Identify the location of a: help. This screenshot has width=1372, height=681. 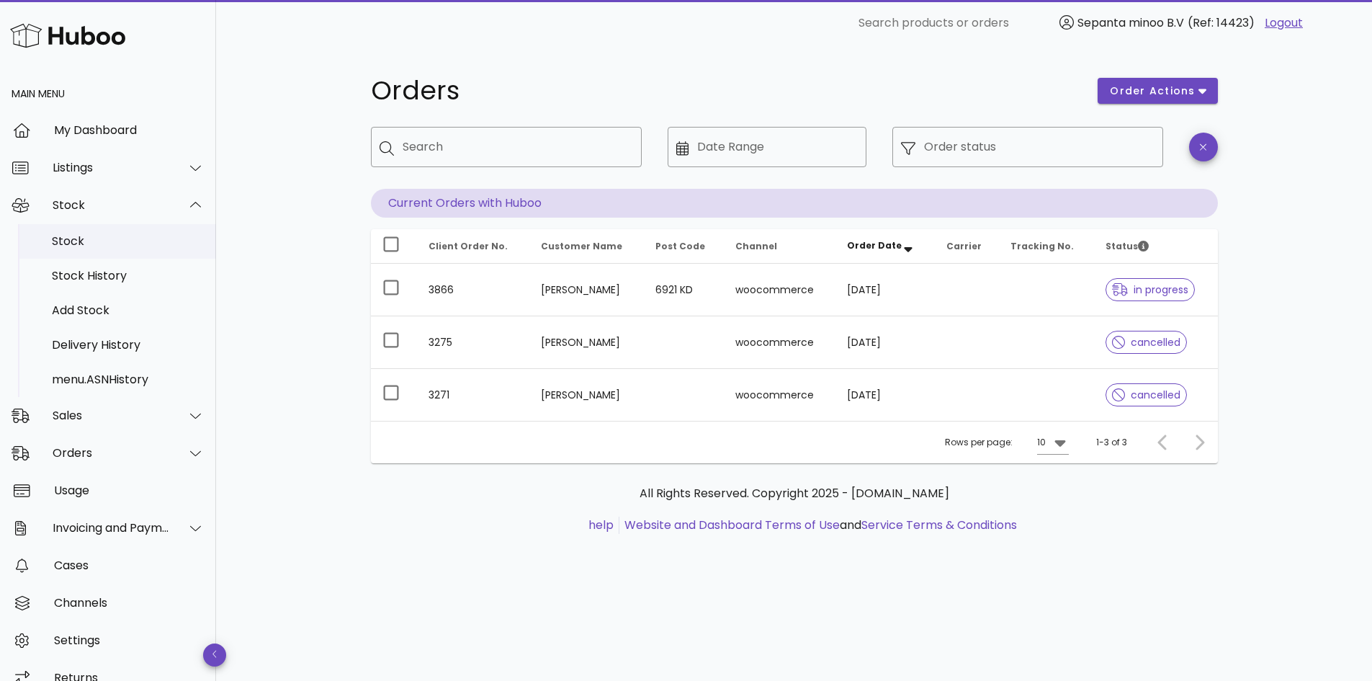
(601, 524).